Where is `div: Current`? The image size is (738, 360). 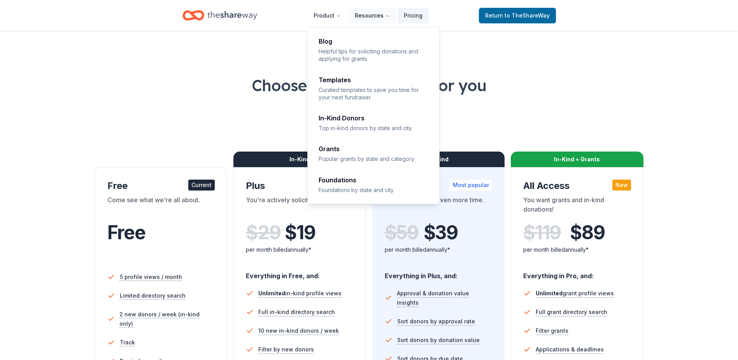
div: Current is located at coordinates (202, 185).